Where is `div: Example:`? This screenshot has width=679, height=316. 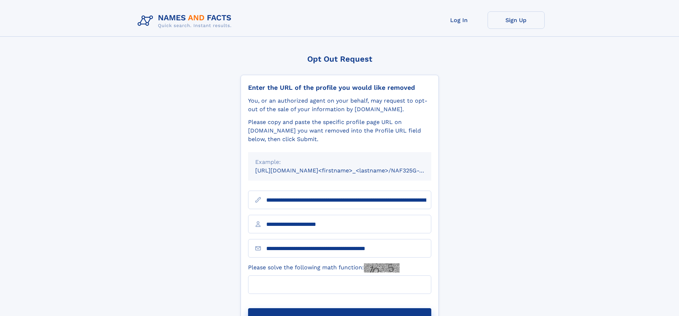 div: Example: is located at coordinates (340, 162).